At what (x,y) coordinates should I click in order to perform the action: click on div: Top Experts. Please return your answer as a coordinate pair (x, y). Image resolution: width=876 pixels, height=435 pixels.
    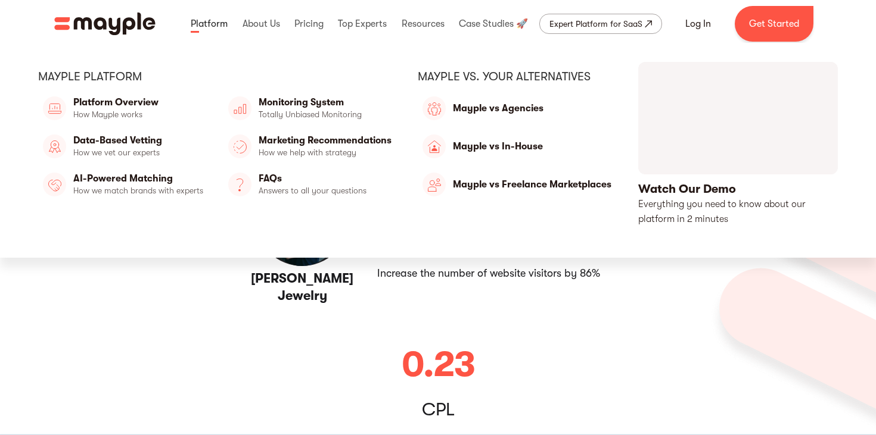
    Looking at the image, I should click on (362, 24).